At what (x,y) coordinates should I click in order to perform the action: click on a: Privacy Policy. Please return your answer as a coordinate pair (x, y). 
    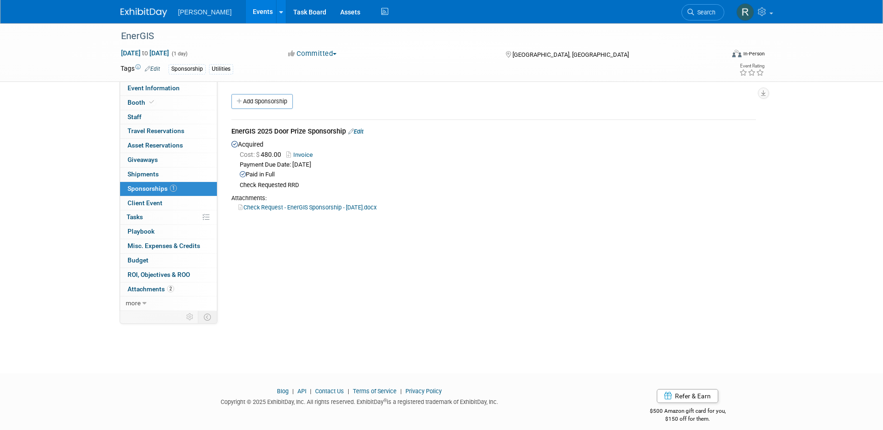
    Looking at the image, I should click on (424, 391).